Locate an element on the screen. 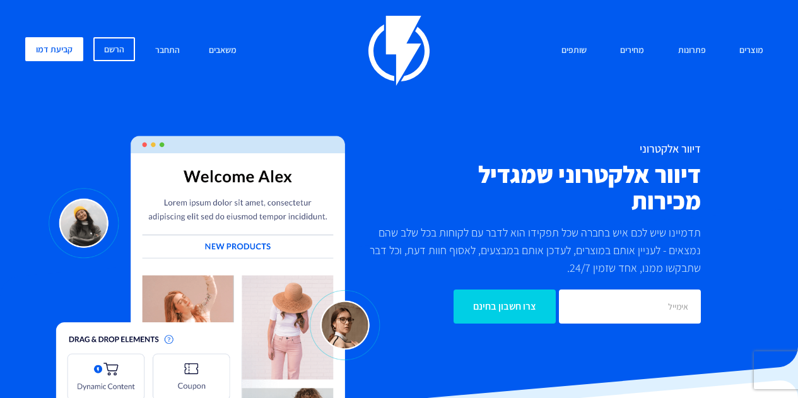 The height and width of the screenshot is (398, 798). input: אימייל is located at coordinates (629, 306).